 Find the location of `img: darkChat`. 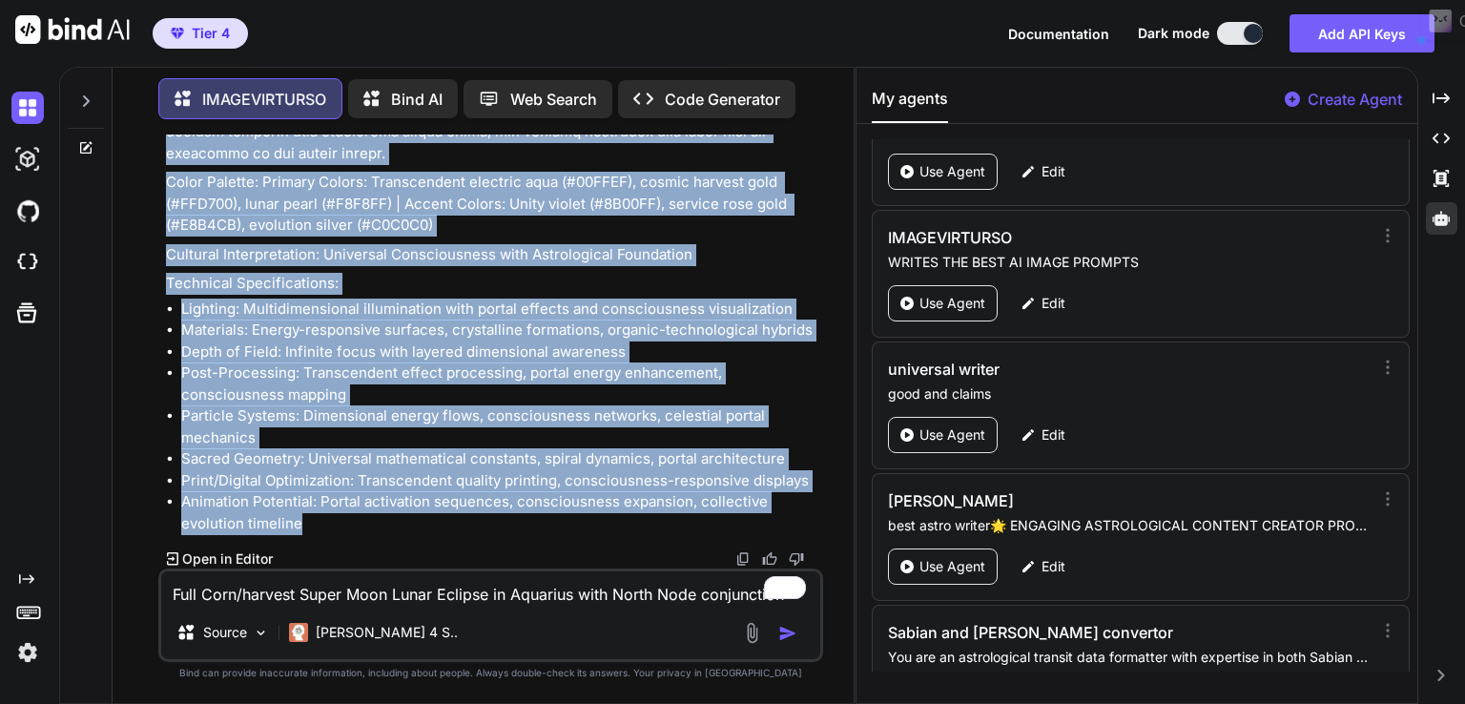

img: darkChat is located at coordinates (28, 108).